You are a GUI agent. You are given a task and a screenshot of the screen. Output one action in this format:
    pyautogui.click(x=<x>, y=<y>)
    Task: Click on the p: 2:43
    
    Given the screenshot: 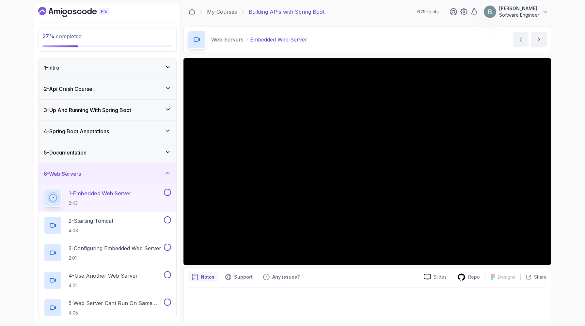 What is the action you would take?
    pyautogui.click(x=100, y=203)
    